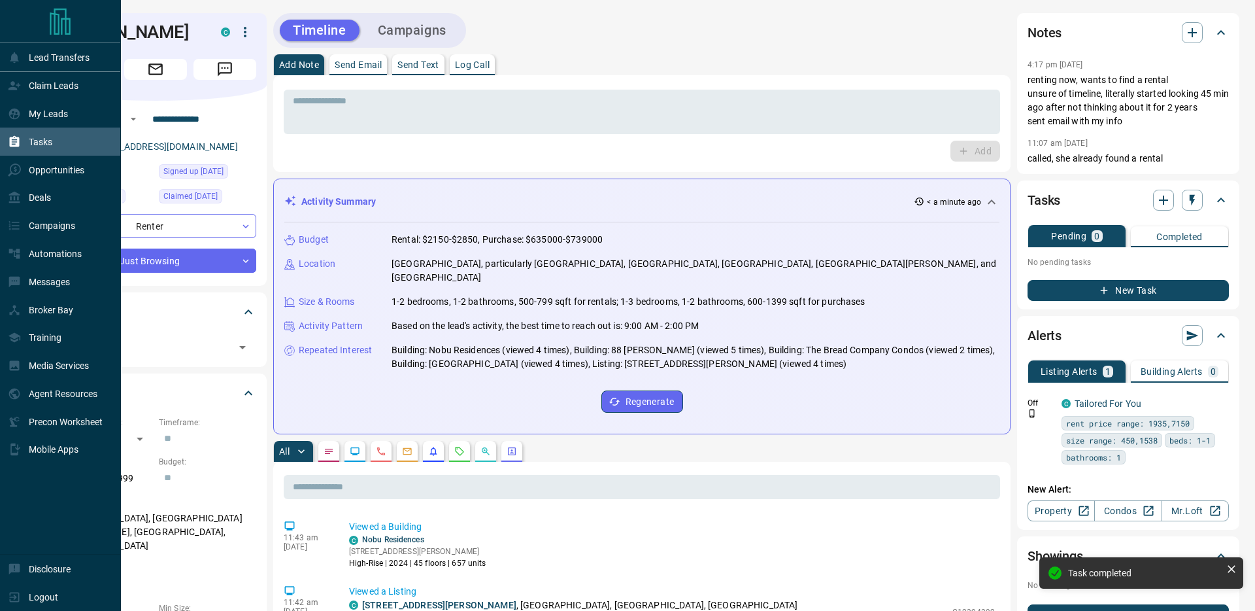 This screenshot has width=1255, height=611. Describe the element at coordinates (1145, 573) in the screenshot. I see `div: Task completed` at that location.